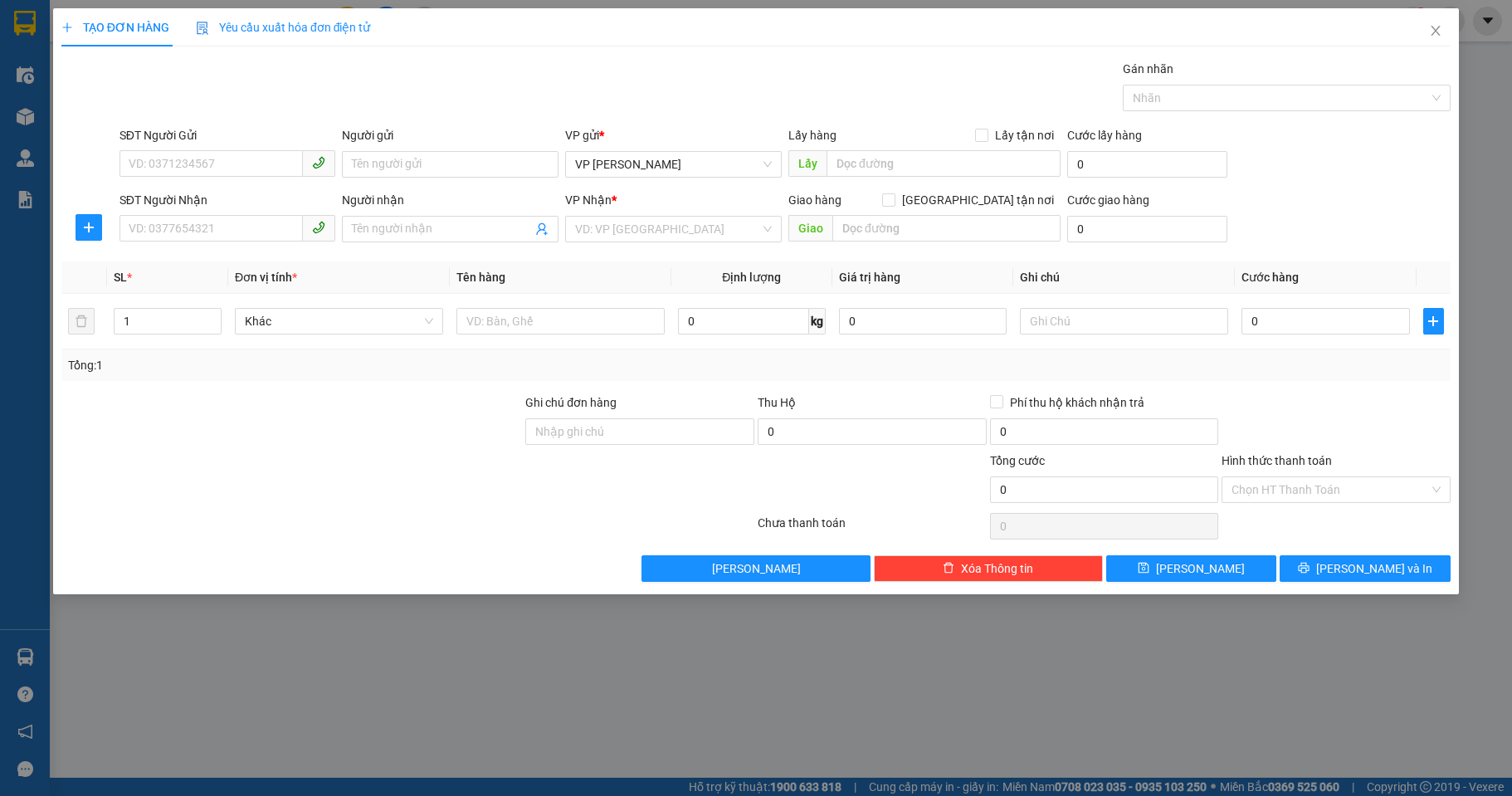 The height and width of the screenshot is (796, 1512). Describe the element at coordinates (776, 403) in the screenshot. I see `span: Thu Hộ` at that location.